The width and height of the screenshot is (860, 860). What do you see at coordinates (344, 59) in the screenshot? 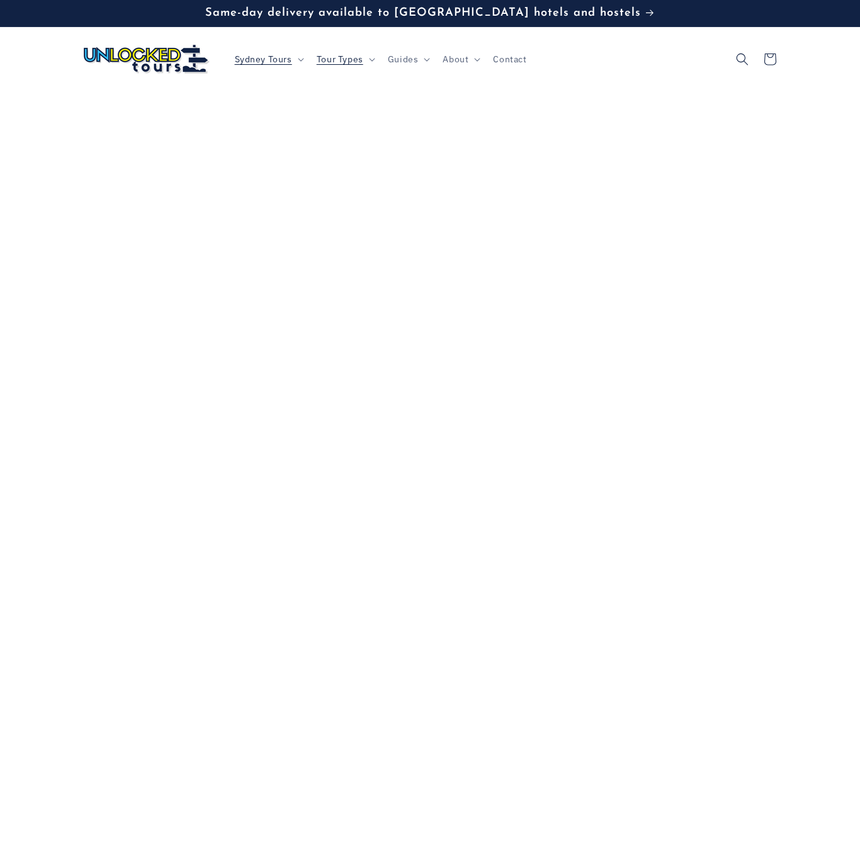
I see `summary: Tour Types` at bounding box center [344, 59].